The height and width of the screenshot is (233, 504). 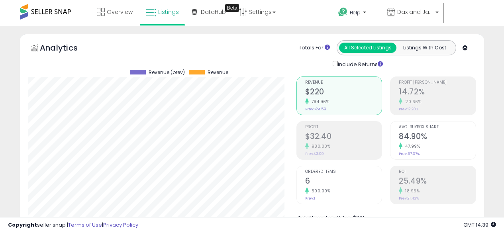 What do you see at coordinates (73, 225) in the screenshot?
I see `div: seller snap | |` at bounding box center [73, 225].